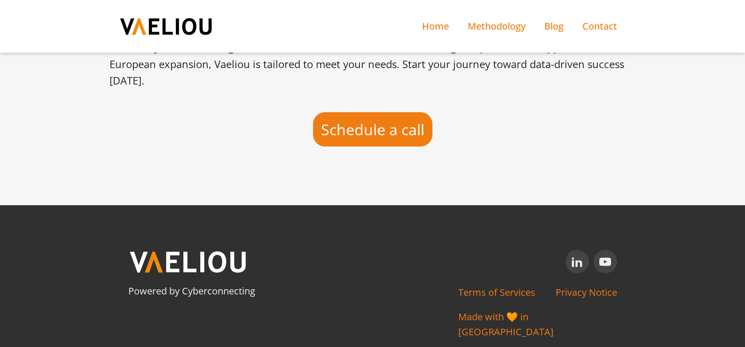  What do you see at coordinates (497, 293) in the screenshot?
I see `a: Terms of Services` at bounding box center [497, 293].